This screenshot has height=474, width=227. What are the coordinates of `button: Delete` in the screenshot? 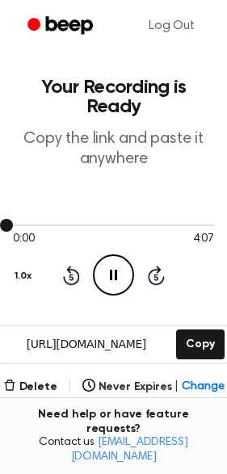 It's located at (30, 387).